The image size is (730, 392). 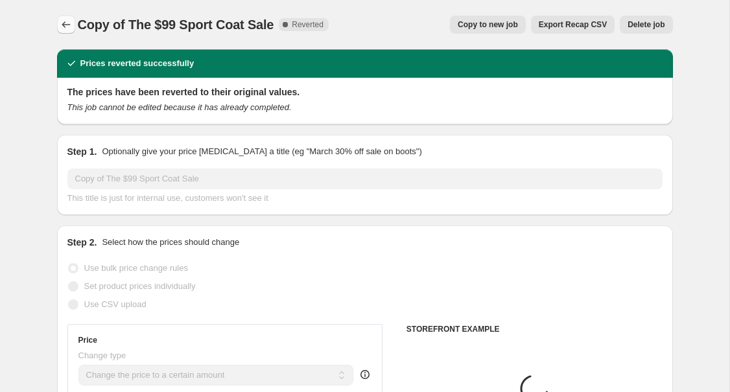 What do you see at coordinates (88, 340) in the screenshot?
I see `h3: Price` at bounding box center [88, 340].